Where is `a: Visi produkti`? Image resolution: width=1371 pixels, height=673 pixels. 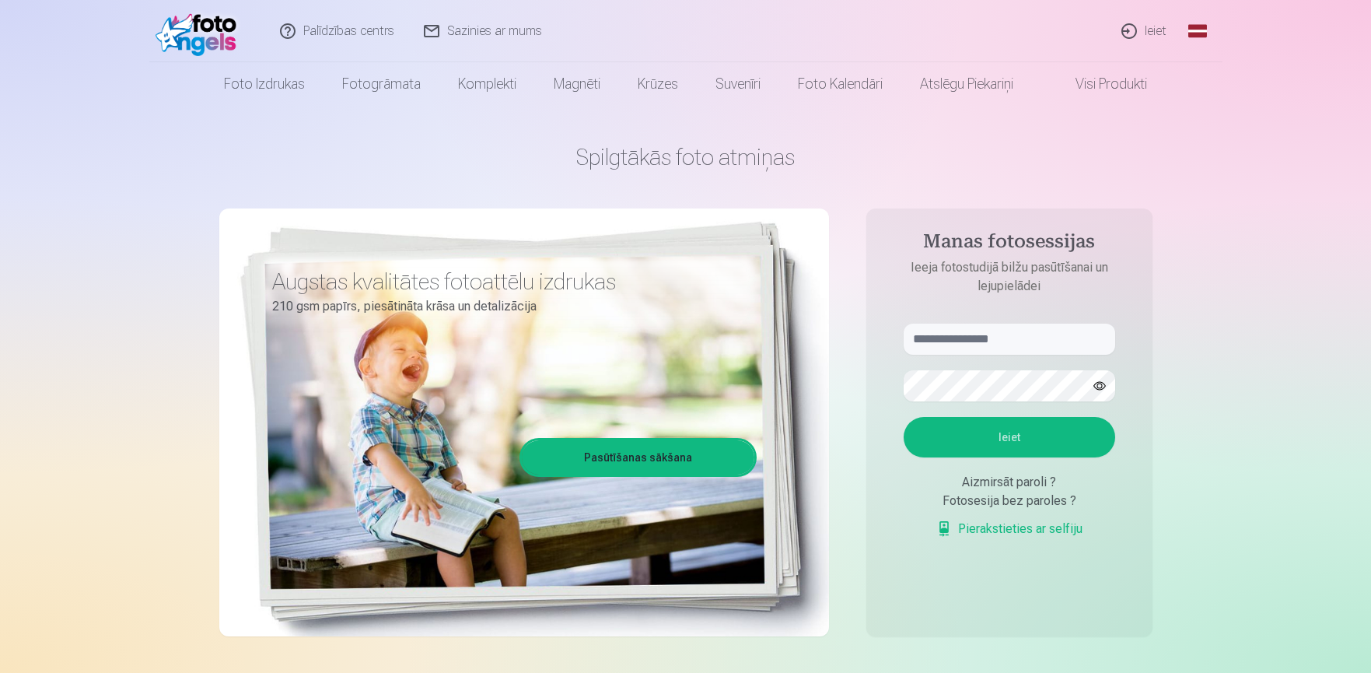
a: Visi produkti is located at coordinates (1099, 84).